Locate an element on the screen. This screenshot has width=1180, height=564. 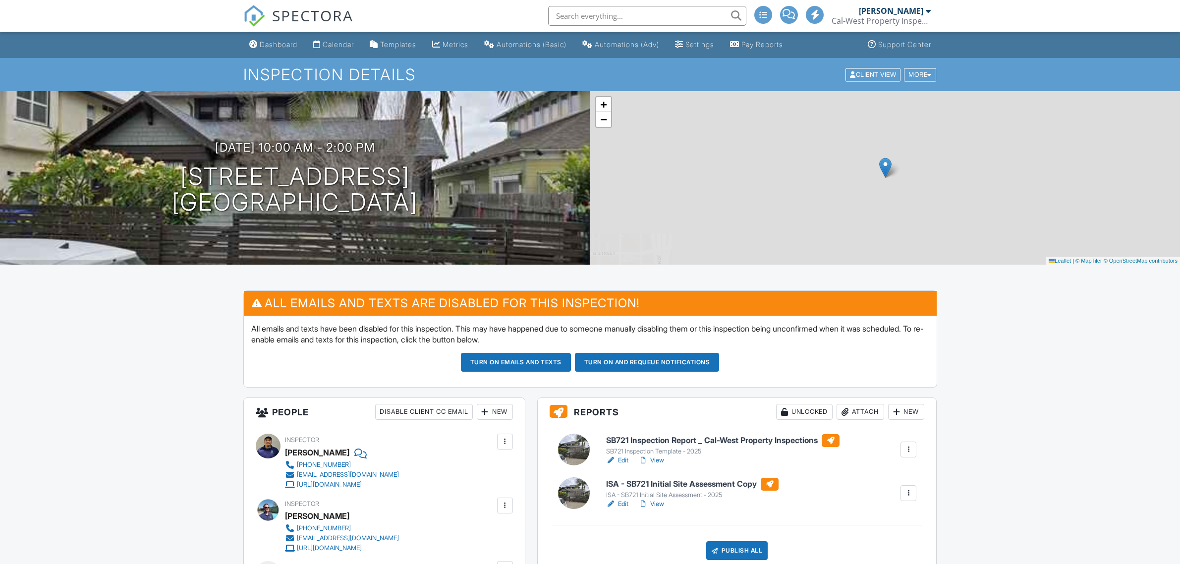
h6: SB721 Inspection Report _ Cal-West Property Inspections is located at coordinates (723, 441).